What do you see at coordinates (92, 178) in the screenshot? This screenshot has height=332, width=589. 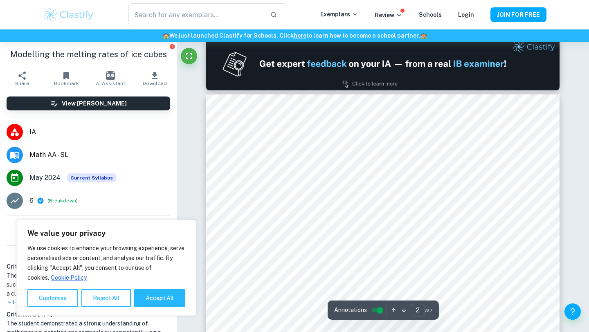 I see `div: This exemplar is based on the current syllabus. Feel free to refer to it for inspiration/ideas wh...` at bounding box center [92, 178].